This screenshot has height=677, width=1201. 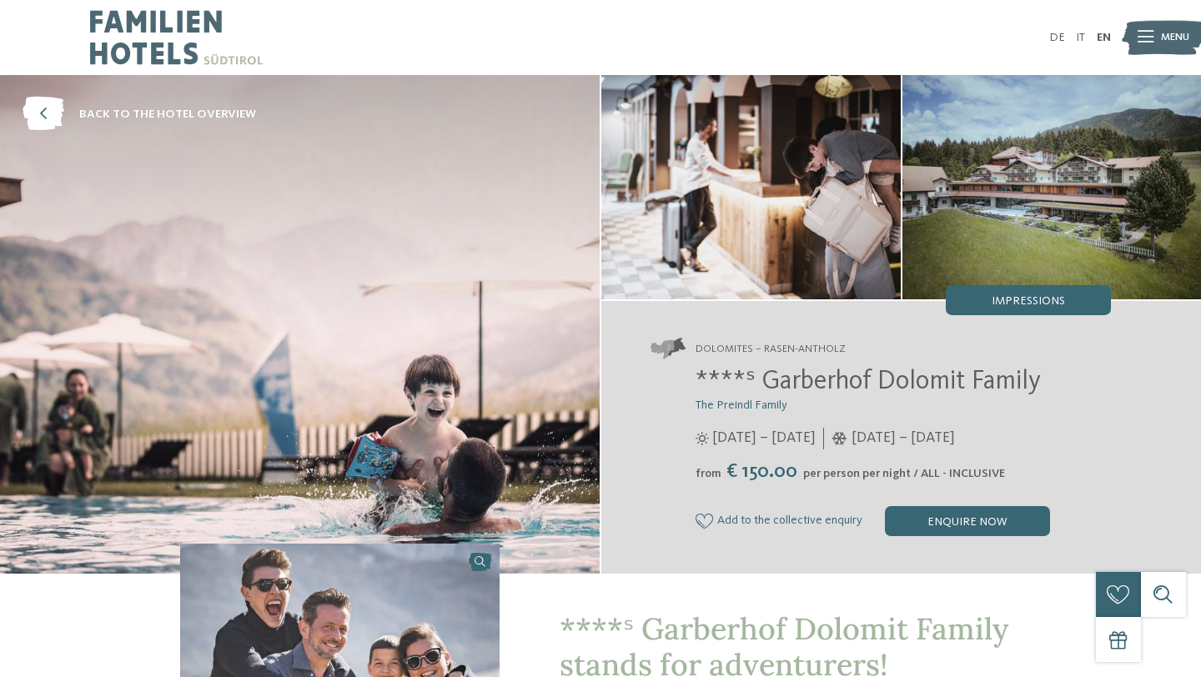 I want to click on span: Impressions, so click(x=1028, y=301).